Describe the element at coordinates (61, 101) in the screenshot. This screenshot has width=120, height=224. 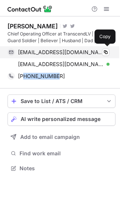
I see `button: save-profile-one-click` at that location.